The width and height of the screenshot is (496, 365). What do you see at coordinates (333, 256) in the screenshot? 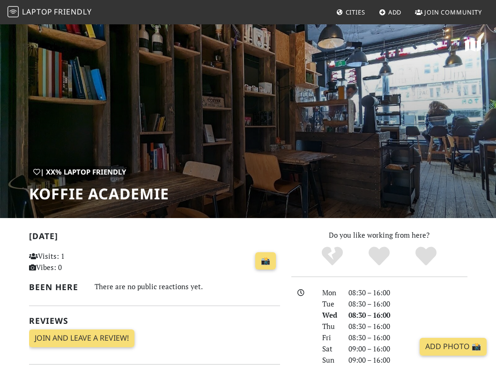
I see `div: No` at bounding box center [333, 256].